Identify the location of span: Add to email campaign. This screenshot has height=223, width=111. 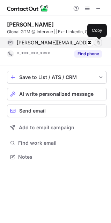
(46, 127).